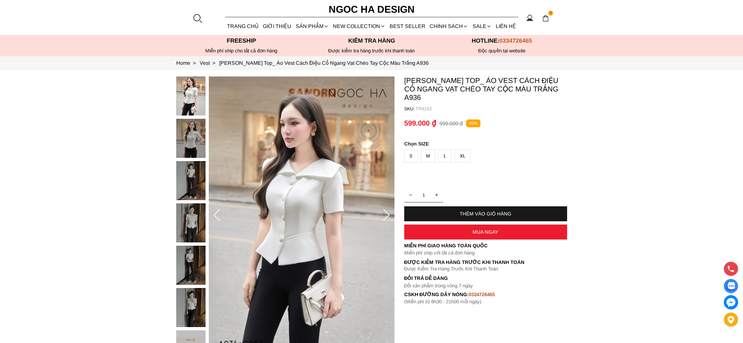  Describe the element at coordinates (502, 51) in the screenshot. I see `h6: Độc quyền tại website` at that location.